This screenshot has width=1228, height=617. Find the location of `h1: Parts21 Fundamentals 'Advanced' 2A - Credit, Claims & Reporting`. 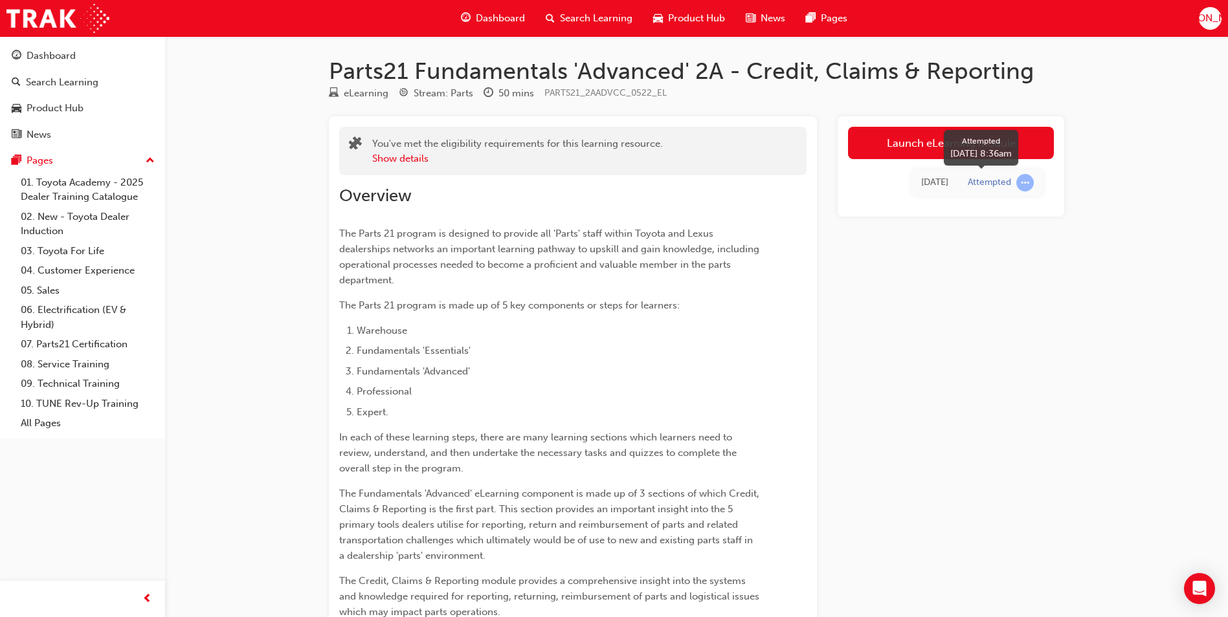

h1: Parts21 Fundamentals 'Advanced' 2A - Credit, Claims & Reporting is located at coordinates (696, 71).